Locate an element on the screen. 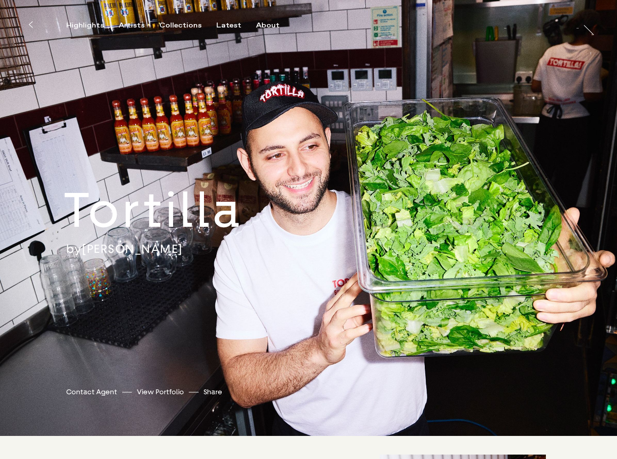 Image resolution: width=617 pixels, height=459 pixels. button: Highlights is located at coordinates (92, 26).